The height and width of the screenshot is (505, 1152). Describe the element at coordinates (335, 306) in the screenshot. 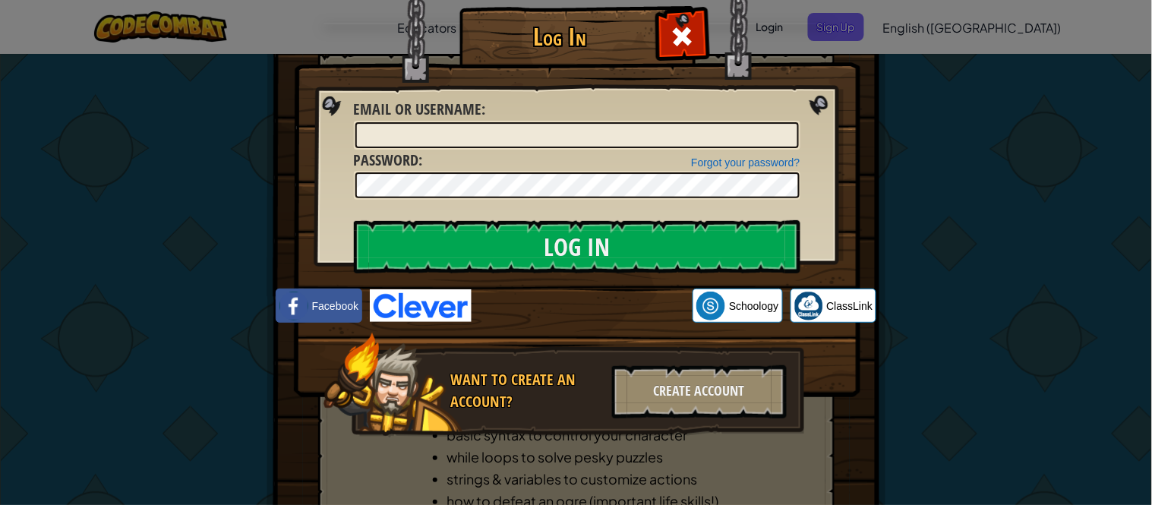

I see `span: Facebook` at that location.